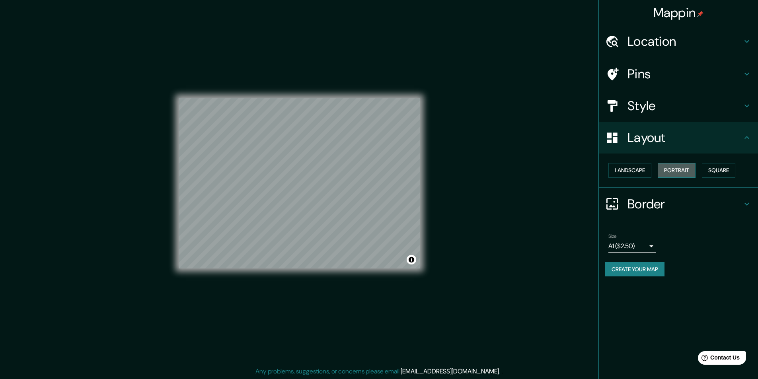 The height and width of the screenshot is (379, 758). What do you see at coordinates (632, 246) in the screenshot?
I see `div: A1 ($2.50)` at bounding box center [632, 246].